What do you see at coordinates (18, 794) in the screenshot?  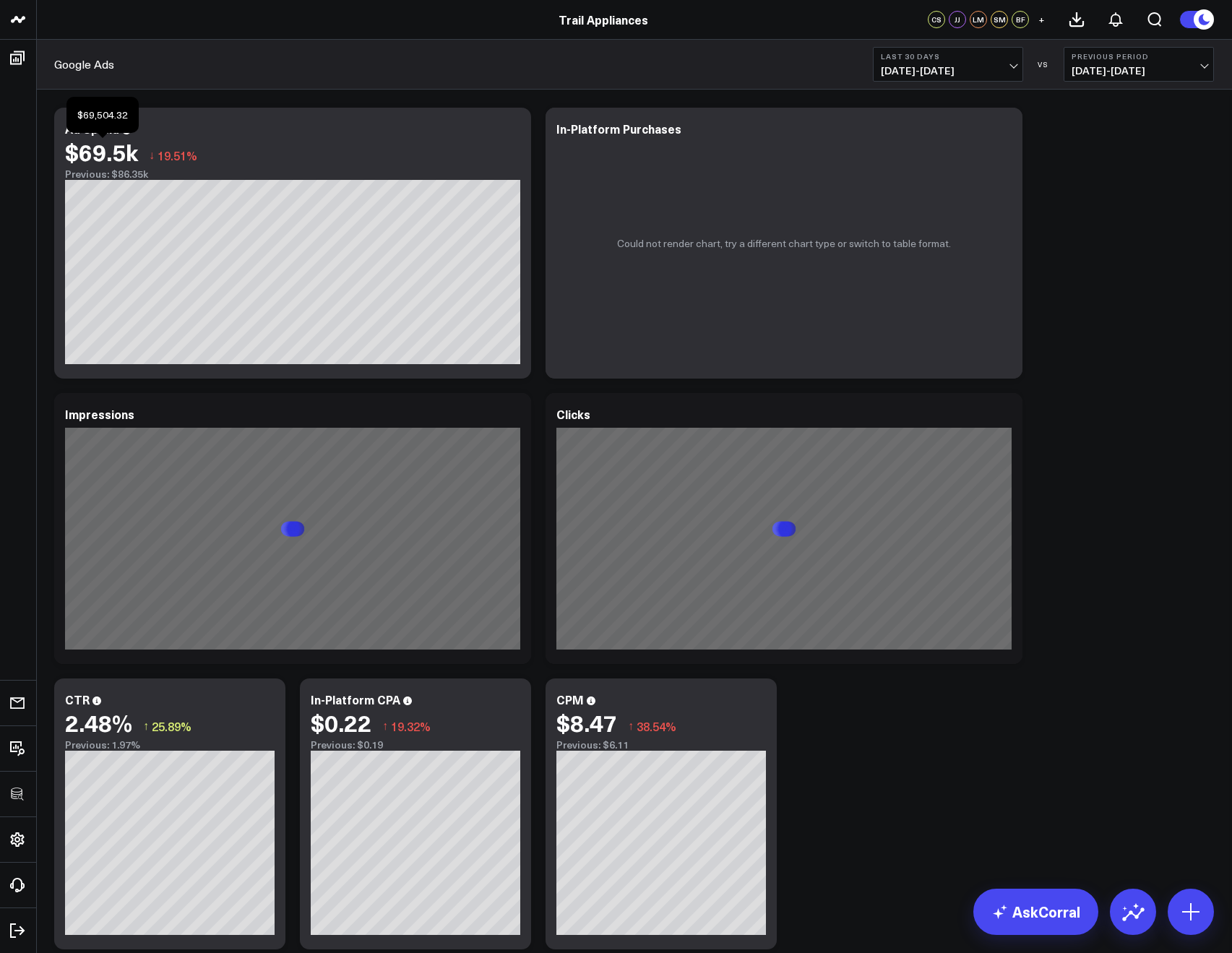 I see `a: SQL Client` at bounding box center [18, 794].